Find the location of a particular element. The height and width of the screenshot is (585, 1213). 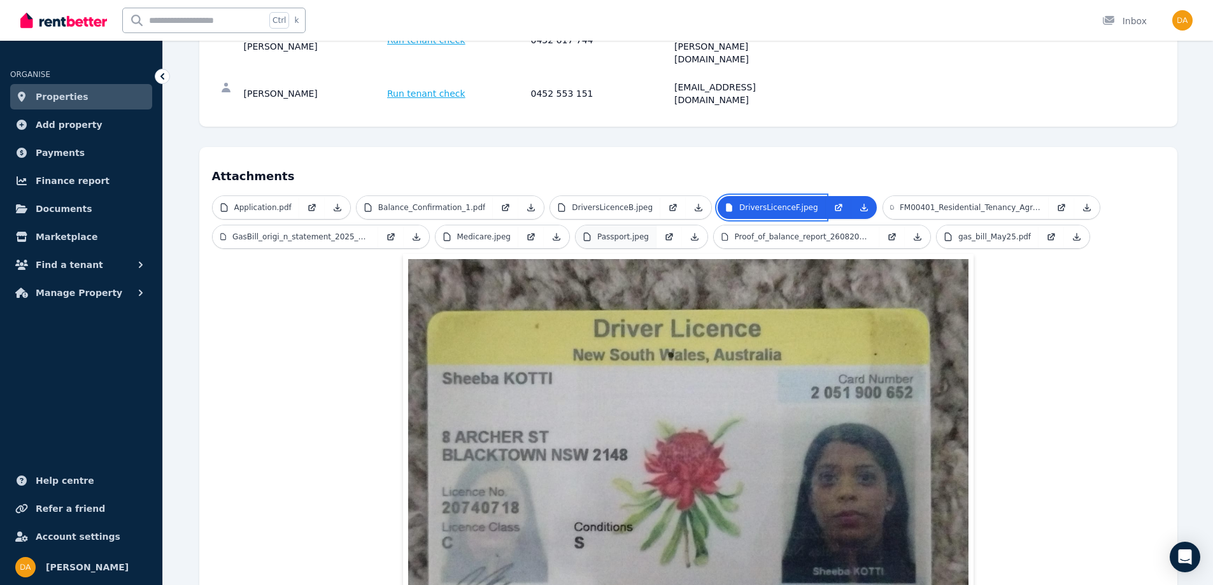

p: DriversLicenceB.jpeg is located at coordinates (612, 208).